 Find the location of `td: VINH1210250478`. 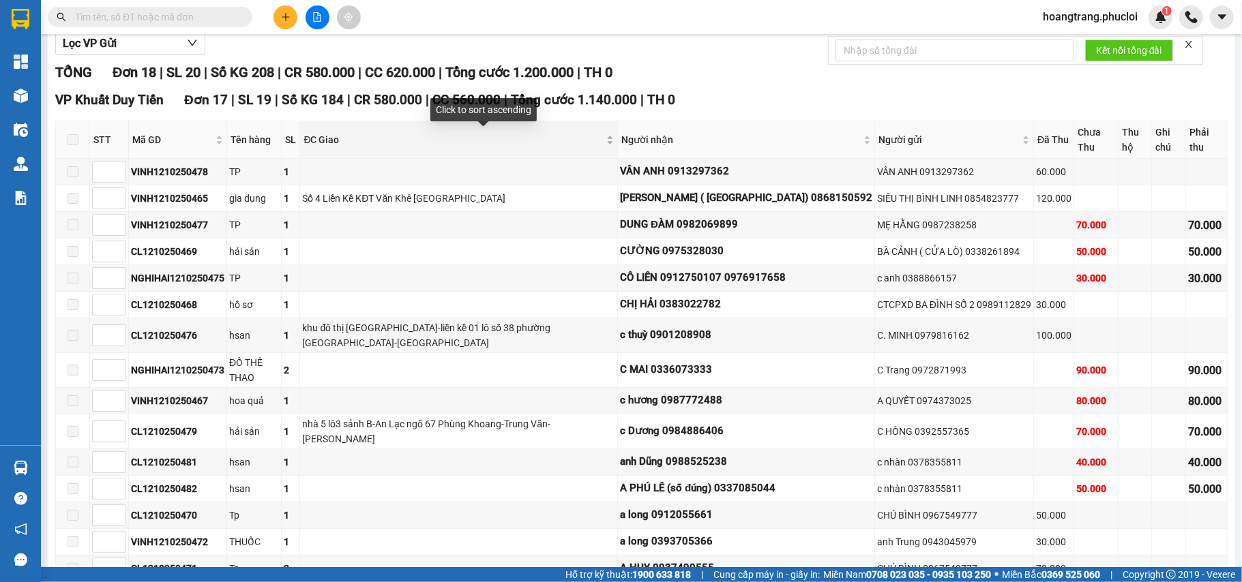

td: VINH1210250478 is located at coordinates (178, 172).